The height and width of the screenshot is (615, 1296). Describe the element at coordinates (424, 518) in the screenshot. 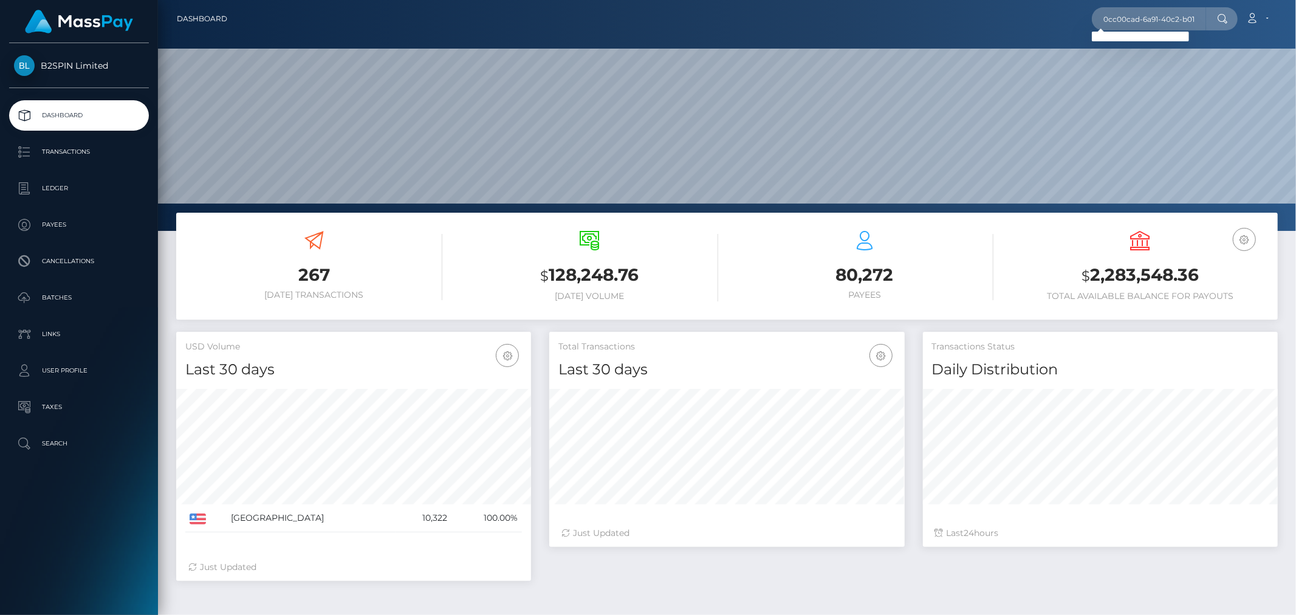

I see `td: 10,322` at that location.